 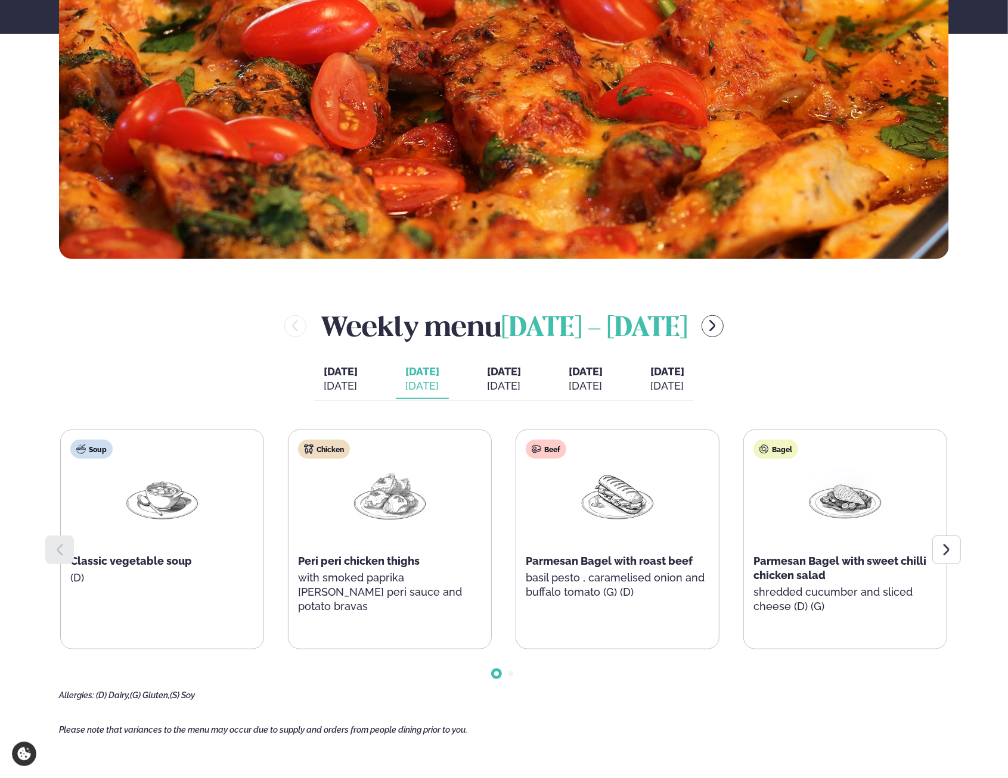 I want to click on span: Classic vegetable soup, so click(x=131, y=561).